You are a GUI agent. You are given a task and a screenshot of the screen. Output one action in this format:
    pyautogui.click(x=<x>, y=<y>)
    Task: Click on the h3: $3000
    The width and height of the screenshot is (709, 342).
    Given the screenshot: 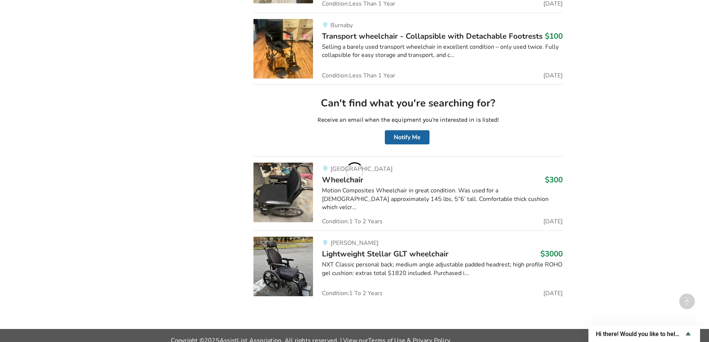 What is the action you would take?
    pyautogui.click(x=552, y=254)
    